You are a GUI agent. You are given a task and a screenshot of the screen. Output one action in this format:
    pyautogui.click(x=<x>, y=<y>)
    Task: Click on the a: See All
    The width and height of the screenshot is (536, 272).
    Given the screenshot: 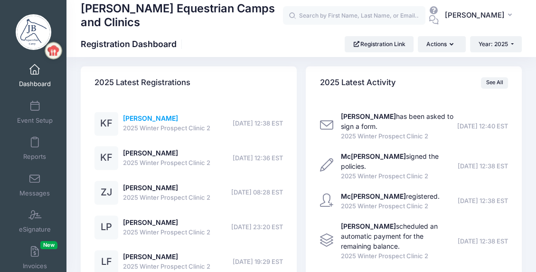 What is the action you would take?
    pyautogui.click(x=495, y=83)
    